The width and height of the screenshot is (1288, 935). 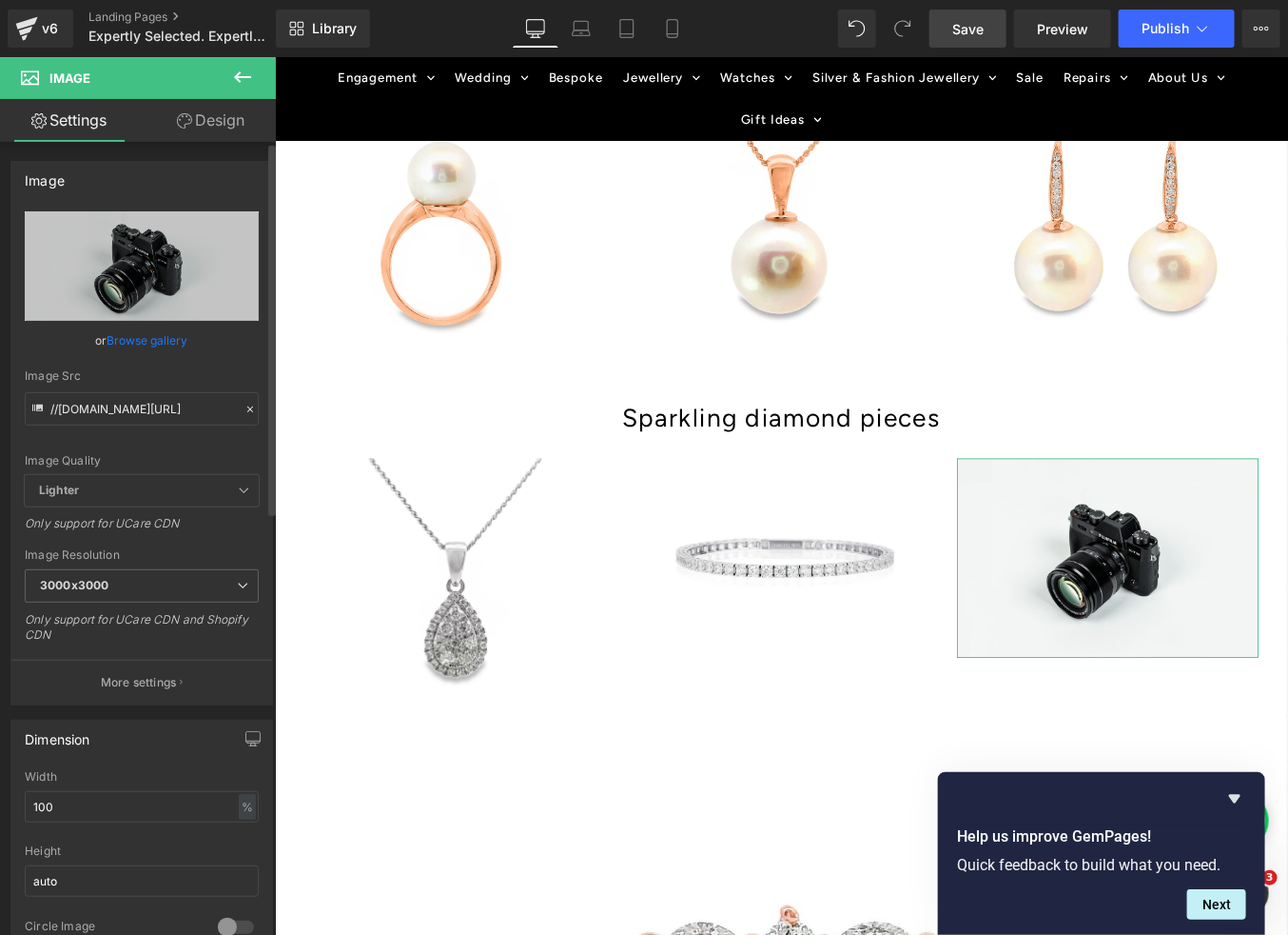 I want to click on a: Mobile, so click(x=673, y=28).